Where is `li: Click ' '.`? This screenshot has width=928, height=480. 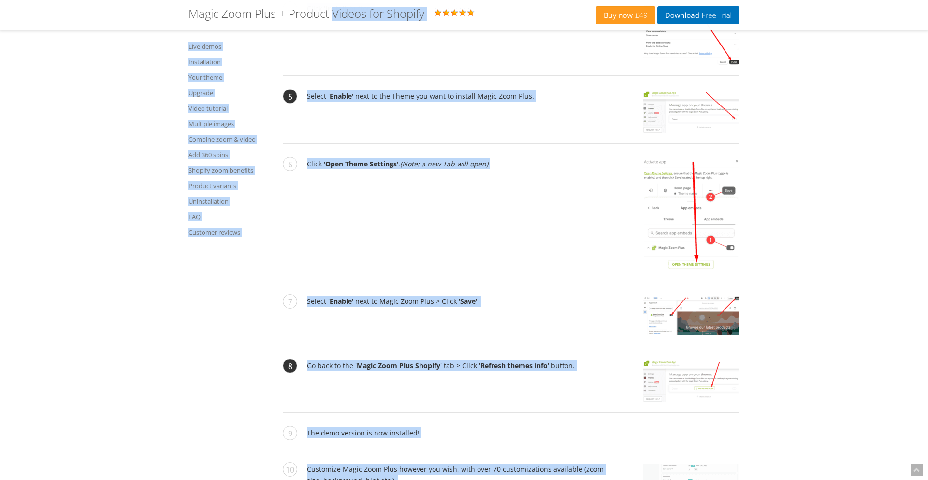
li: Click ' '. is located at coordinates (511, 219).